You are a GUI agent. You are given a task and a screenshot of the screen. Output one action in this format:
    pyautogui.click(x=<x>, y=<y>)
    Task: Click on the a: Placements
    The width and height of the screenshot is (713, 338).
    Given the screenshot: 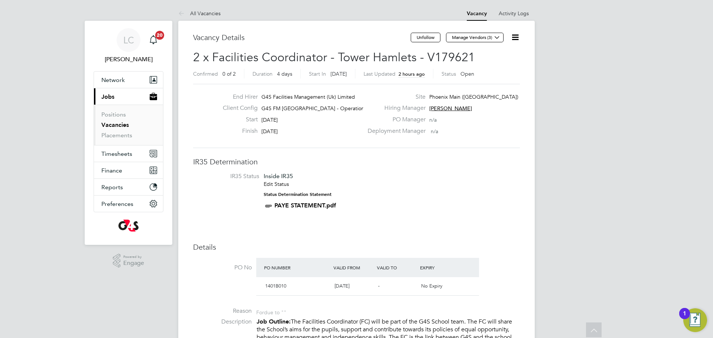 What is the action you would take?
    pyautogui.click(x=117, y=135)
    